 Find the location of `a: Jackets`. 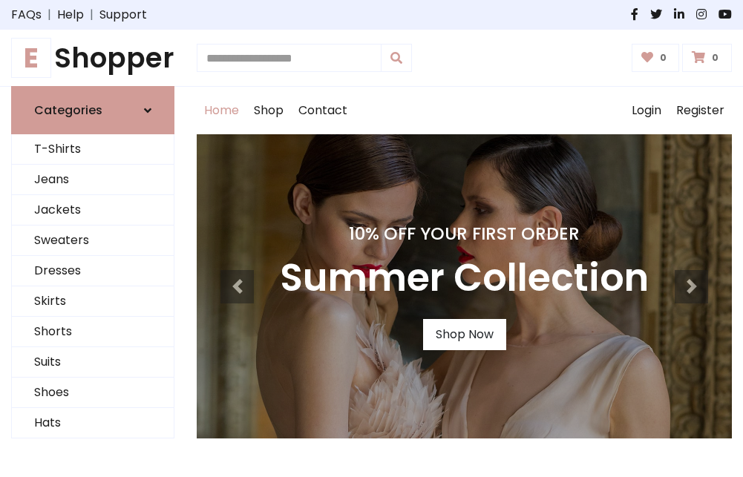

a: Jackets is located at coordinates (93, 210).